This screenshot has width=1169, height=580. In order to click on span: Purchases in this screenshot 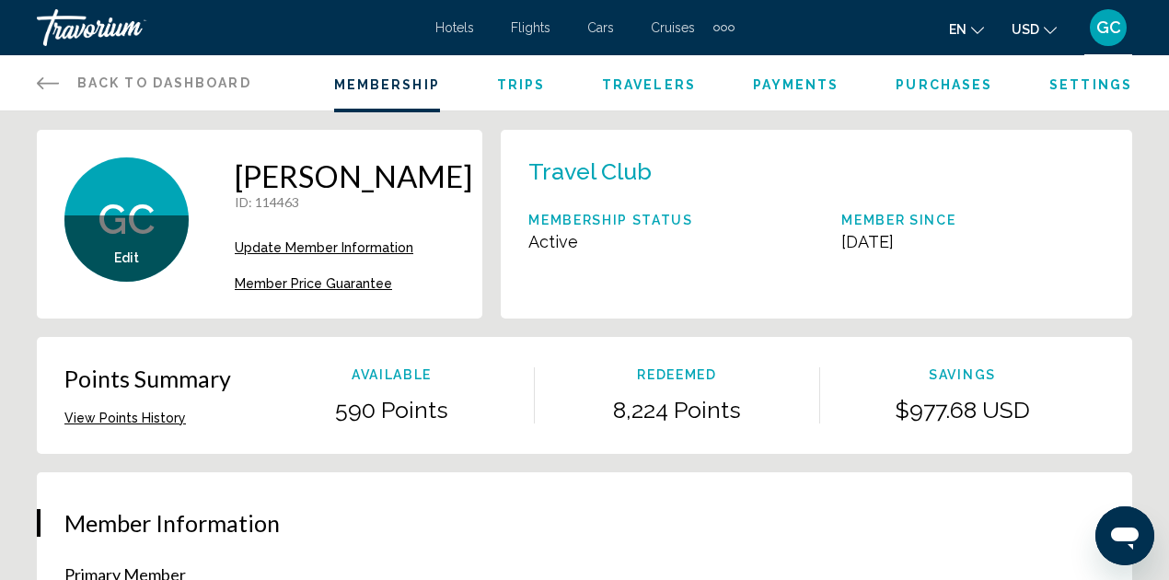, I will do `click(944, 85)`.